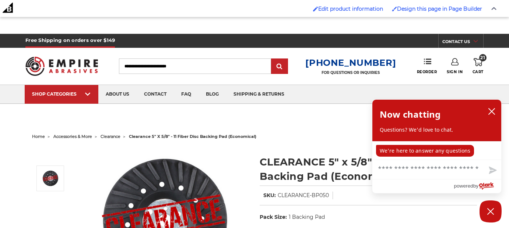 Image resolution: width=509 pixels, height=228 pixels. I want to click on button: Close Chatbox, so click(490, 212).